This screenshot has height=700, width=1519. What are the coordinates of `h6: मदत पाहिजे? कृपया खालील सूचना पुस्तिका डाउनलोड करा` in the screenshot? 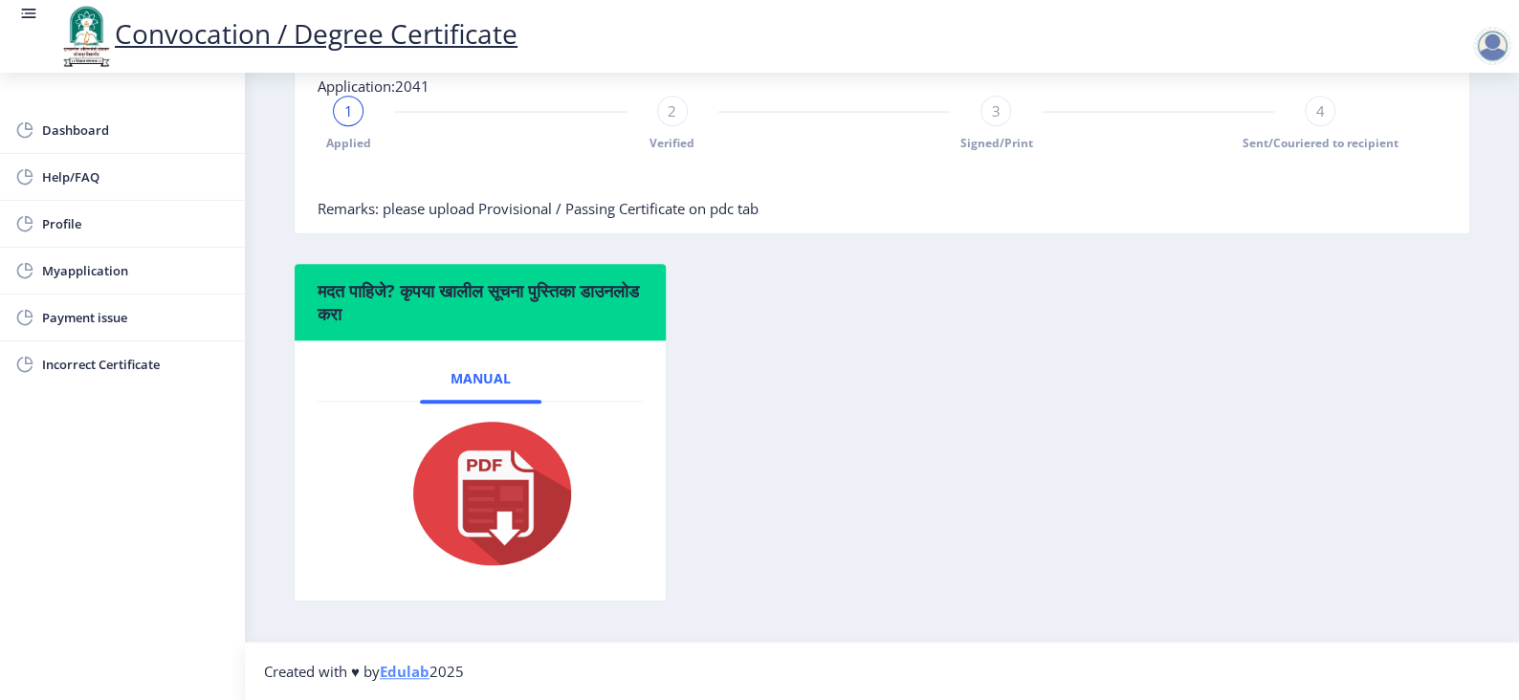 It's located at (480, 302).